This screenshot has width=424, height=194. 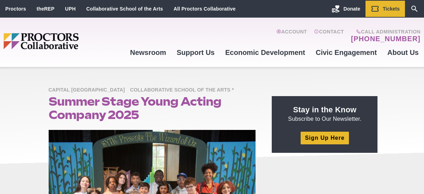 I want to click on a: Economic Development, so click(x=265, y=53).